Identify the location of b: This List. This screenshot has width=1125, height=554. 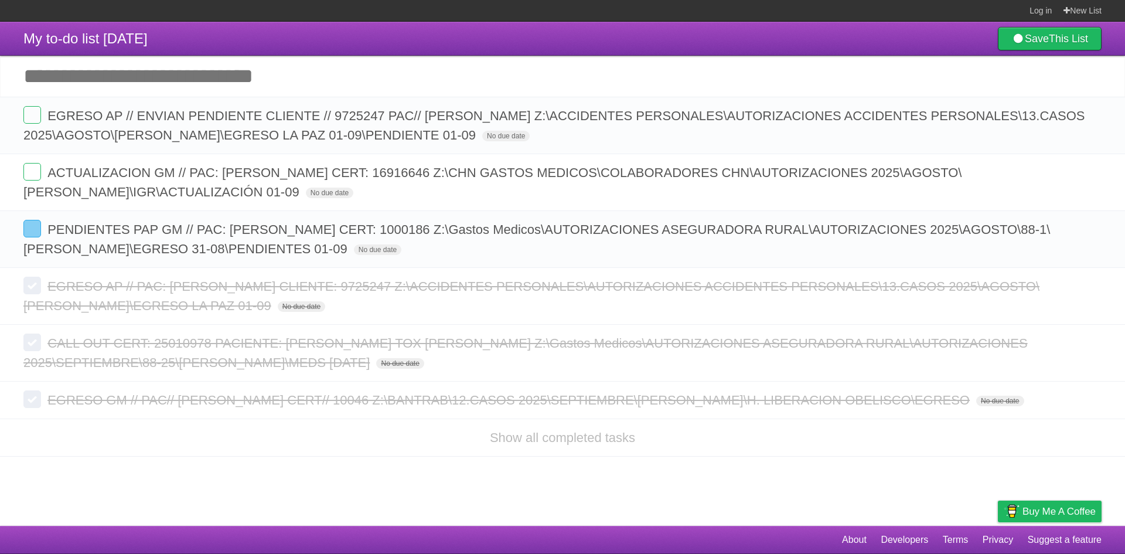
(1068, 39).